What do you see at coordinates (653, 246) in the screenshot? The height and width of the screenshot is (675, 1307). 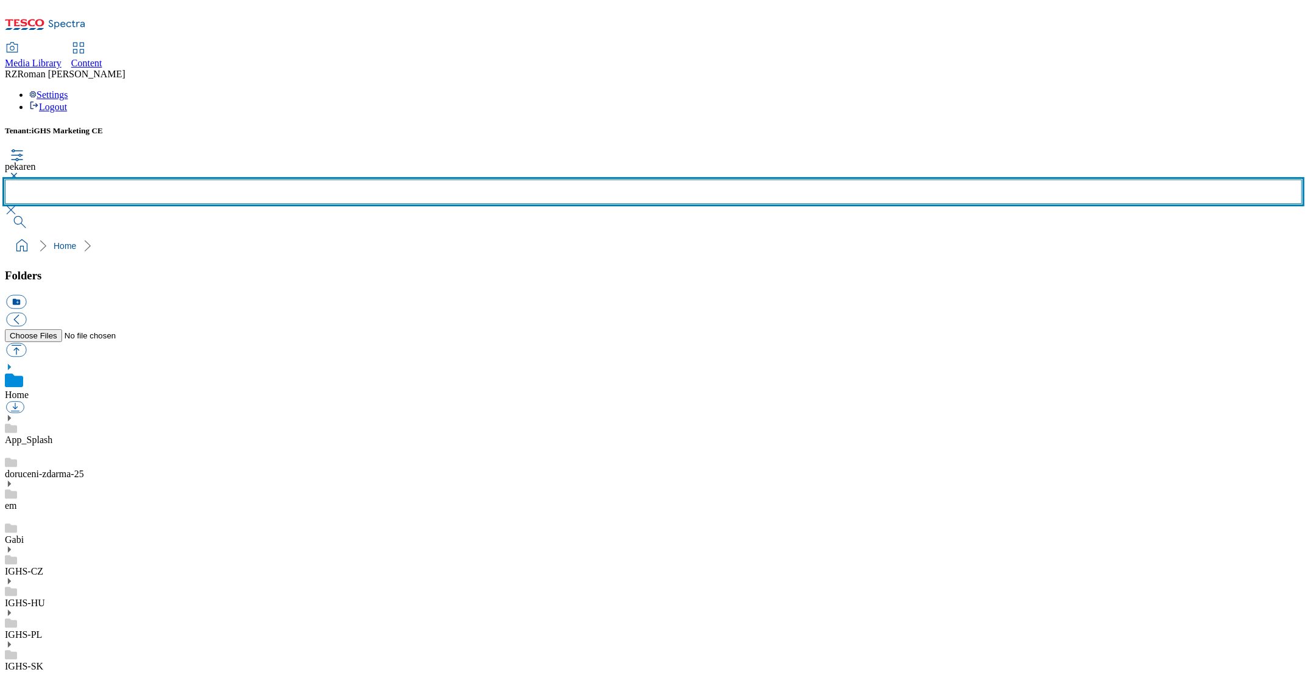 I see `nav: breadcrumb` at bounding box center [653, 246].